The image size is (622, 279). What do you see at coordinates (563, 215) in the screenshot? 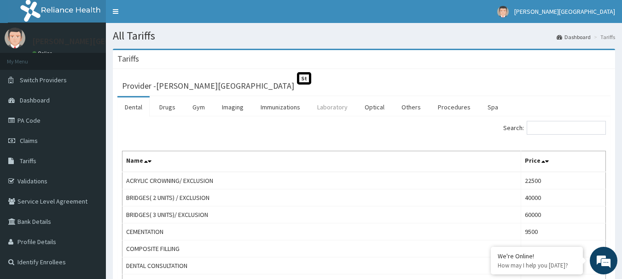
I see `td: 60000` at bounding box center [563, 215].